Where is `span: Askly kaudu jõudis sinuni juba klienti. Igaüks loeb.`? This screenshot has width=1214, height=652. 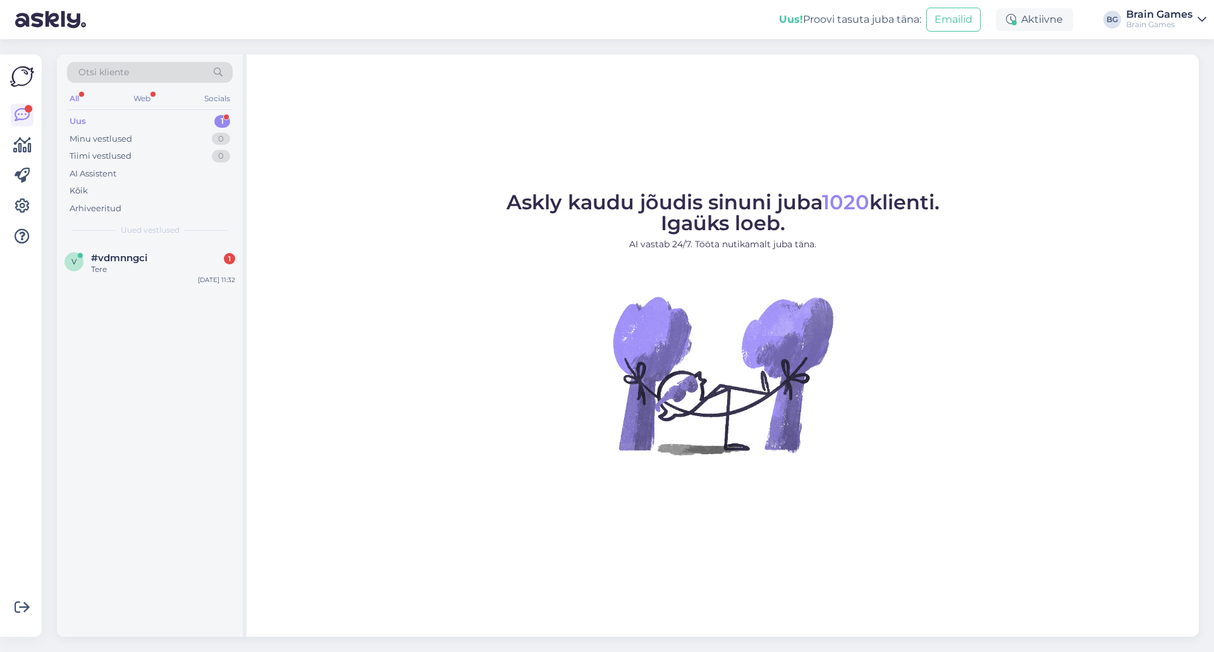
span: Askly kaudu jõudis sinuni juba klienti. Igaüks loeb. is located at coordinates (722, 212).